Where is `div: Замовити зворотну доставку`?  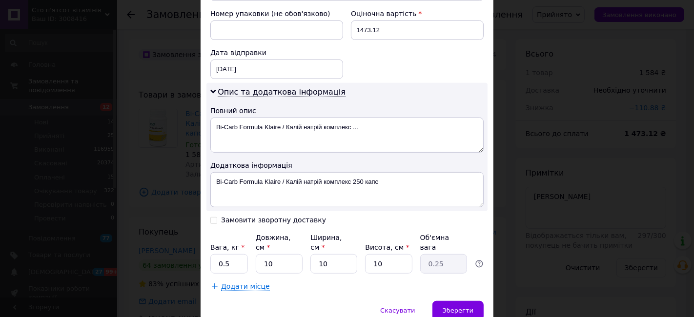 div: Замовити зворотну доставку is located at coordinates (273, 220).